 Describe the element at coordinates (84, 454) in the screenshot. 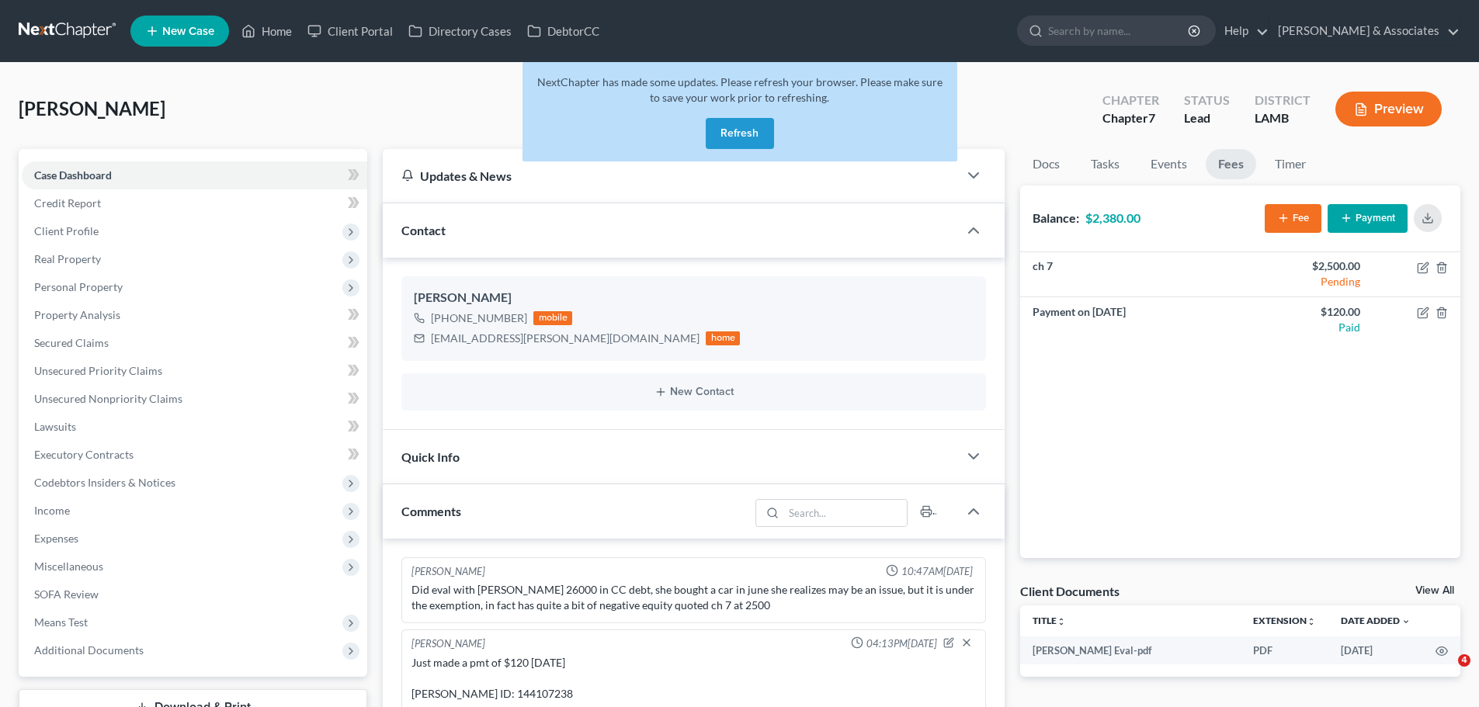

I see `span: Executory Contracts` at that location.